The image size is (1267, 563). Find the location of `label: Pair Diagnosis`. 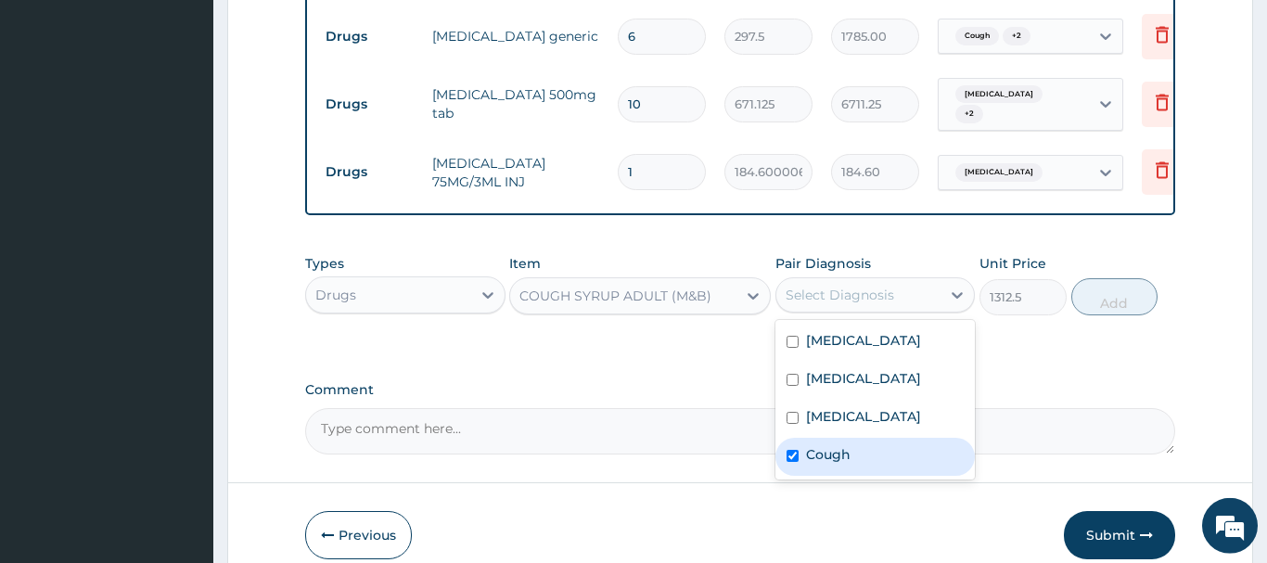

label: Pair Diagnosis is located at coordinates (822, 263).